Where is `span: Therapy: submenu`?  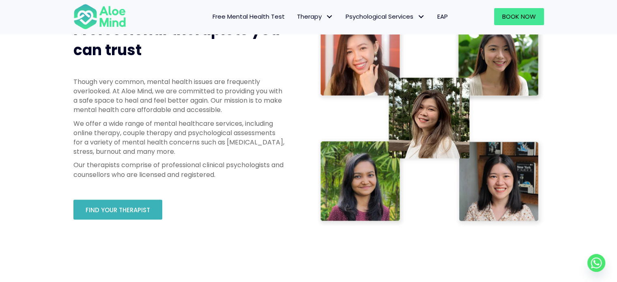
span: Therapy: submenu is located at coordinates (329, 17).